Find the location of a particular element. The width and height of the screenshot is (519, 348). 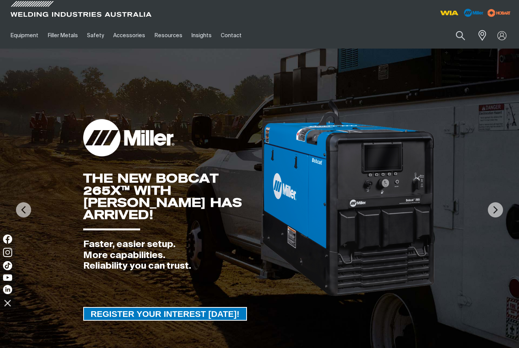

nav: Main is located at coordinates (196, 35).